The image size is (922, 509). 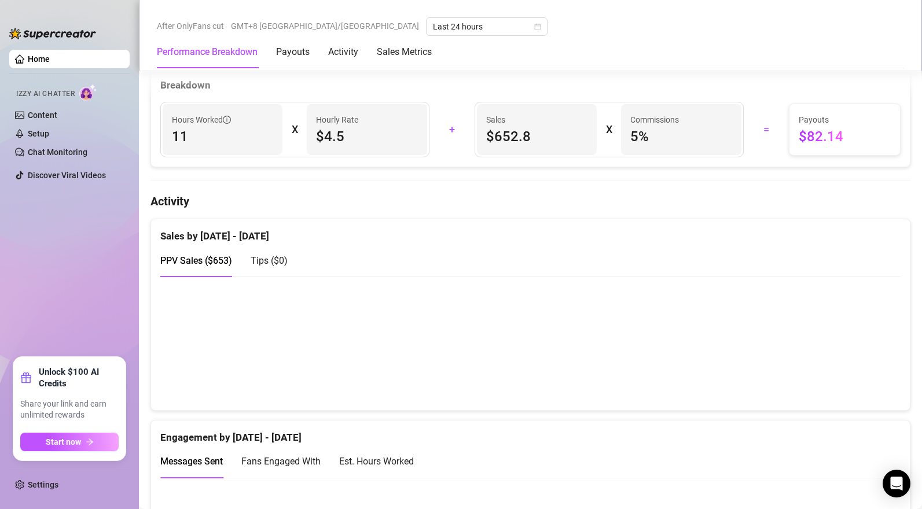 I want to click on span: Fans Engaged With, so click(x=281, y=461).